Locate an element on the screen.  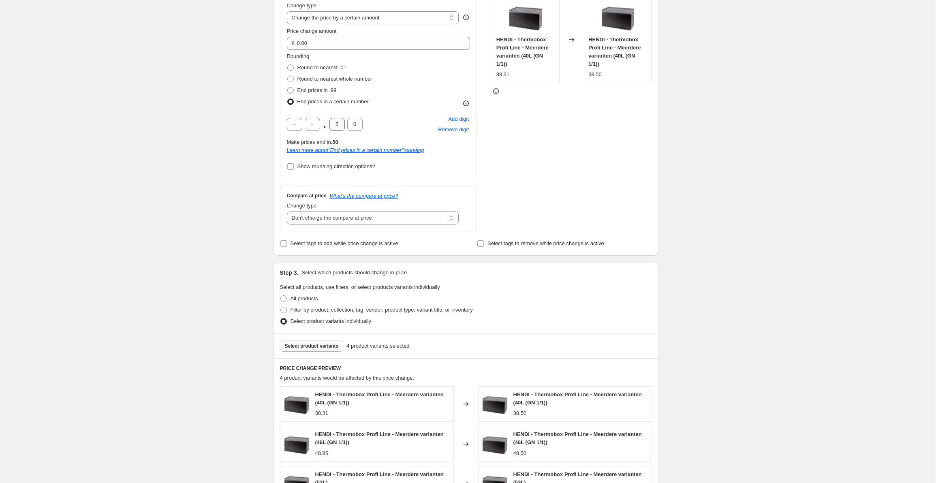
span: Select product variants is located at coordinates (311, 346).